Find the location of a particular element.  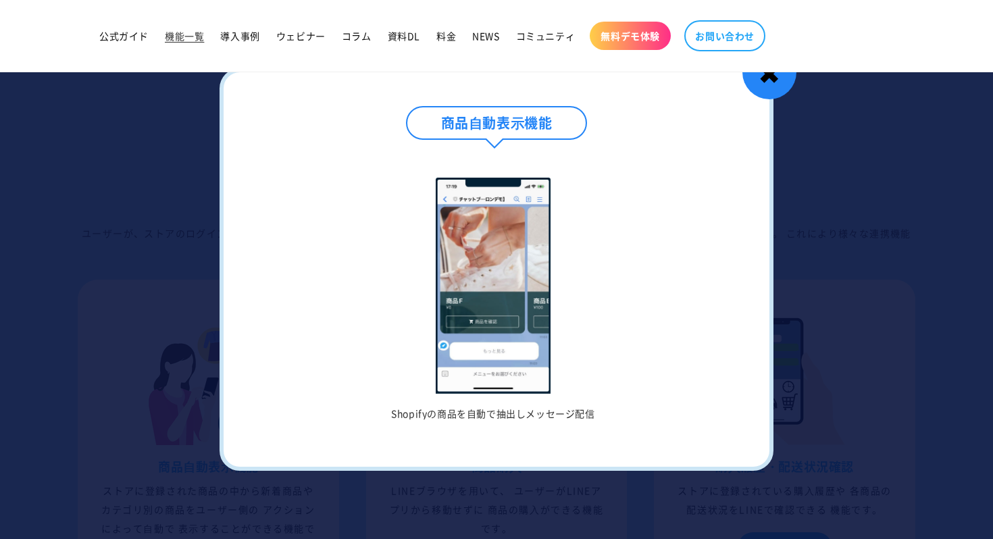

a: NEWS is located at coordinates (486, 36).